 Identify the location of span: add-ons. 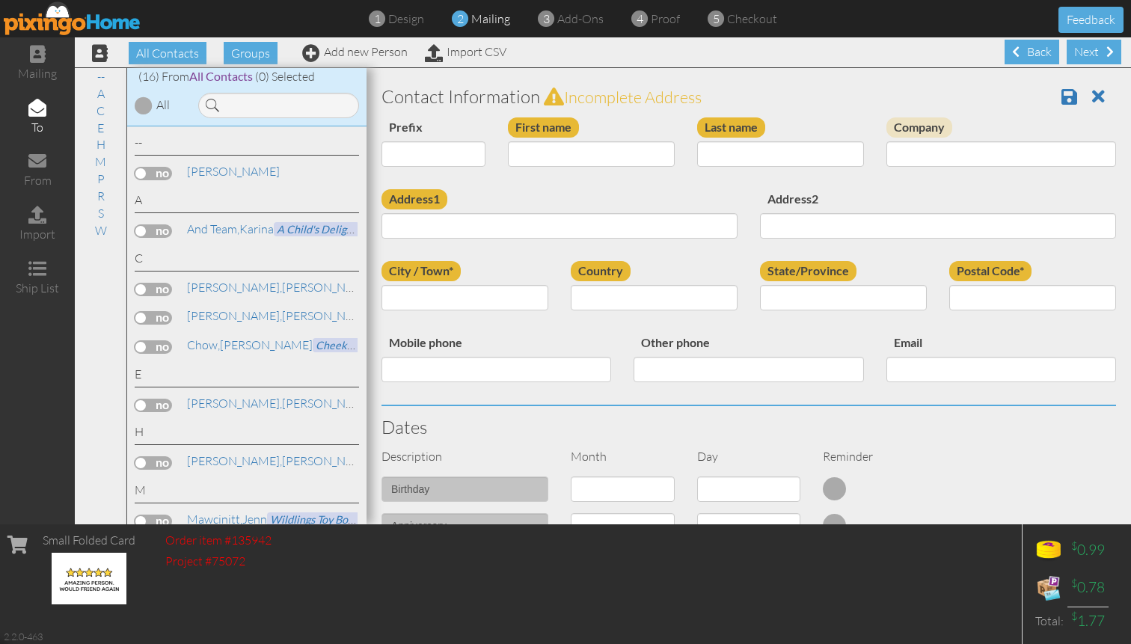
(580, 19).